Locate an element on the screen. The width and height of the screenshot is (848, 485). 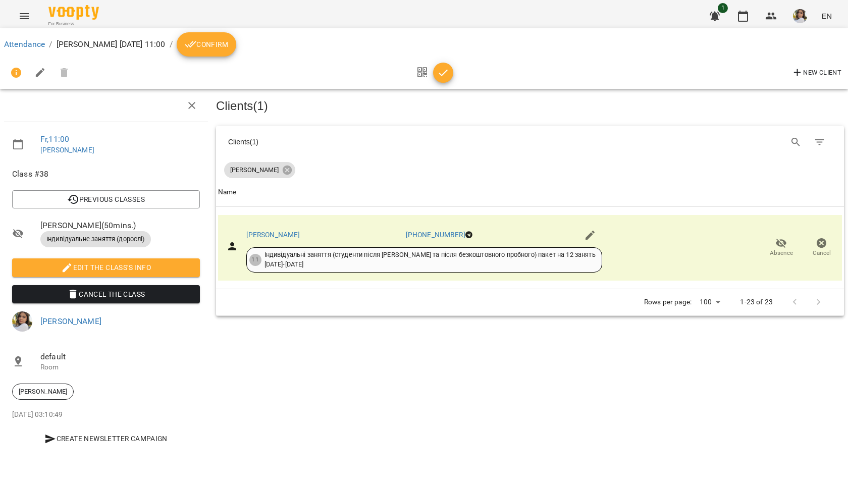
span: Name is located at coordinates (530, 192).